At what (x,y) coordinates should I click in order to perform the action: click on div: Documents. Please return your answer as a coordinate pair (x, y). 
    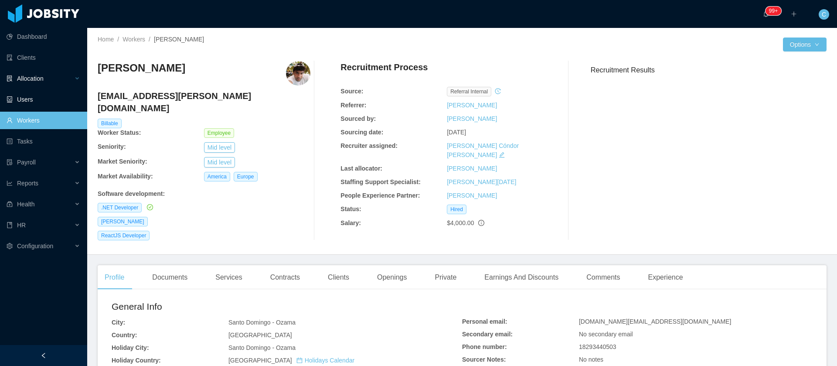
    Looking at the image, I should click on (170, 277).